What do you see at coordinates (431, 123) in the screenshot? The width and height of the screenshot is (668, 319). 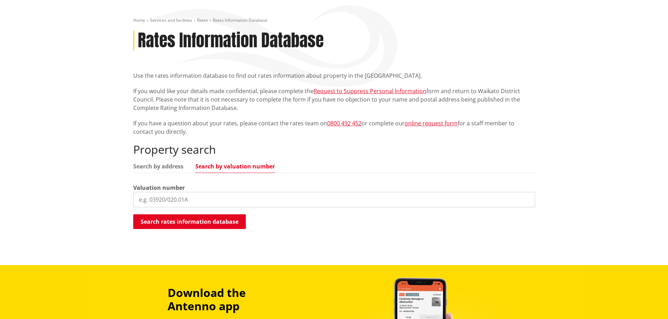 I see `a: online request form` at bounding box center [431, 123].